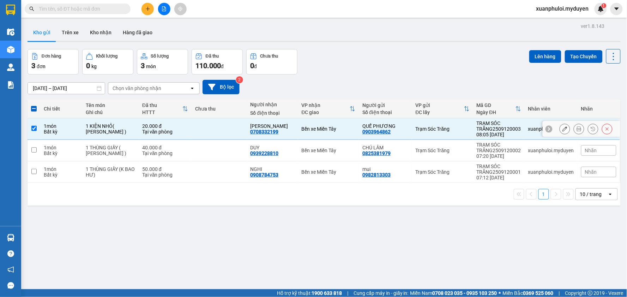 The width and height of the screenshot is (627, 297). What do you see at coordinates (386, 105) in the screenshot?
I see `div: Người gửi` at bounding box center [386, 105].